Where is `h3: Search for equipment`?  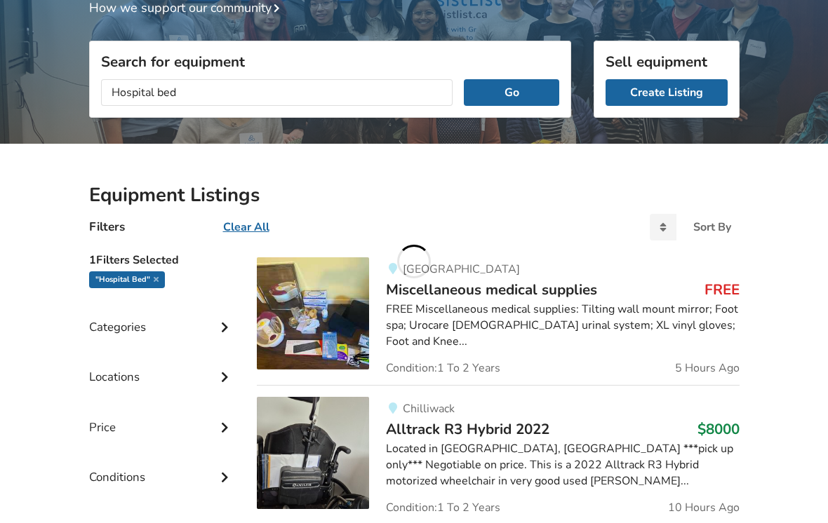 h3: Search for equipment is located at coordinates (330, 62).